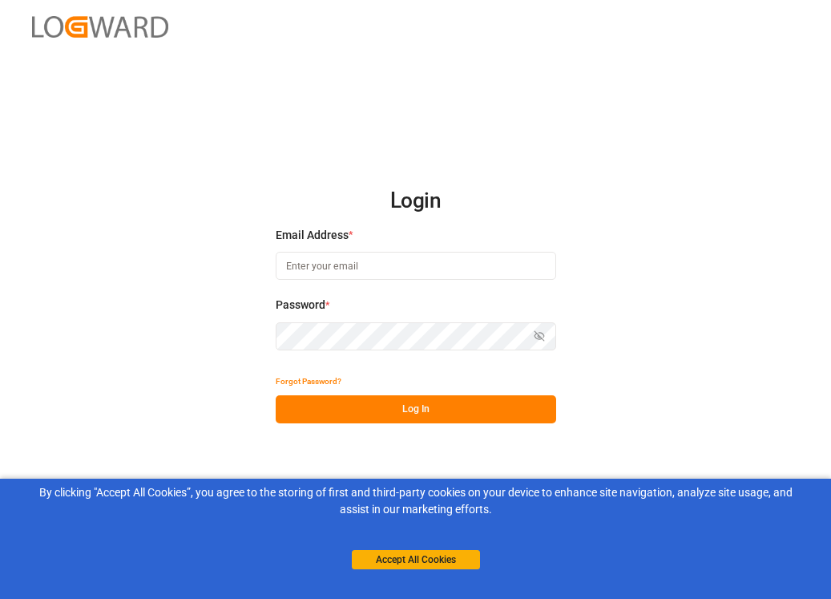 This screenshot has width=831, height=599. Describe the element at coordinates (416, 201) in the screenshot. I see `h2: Login` at that location.